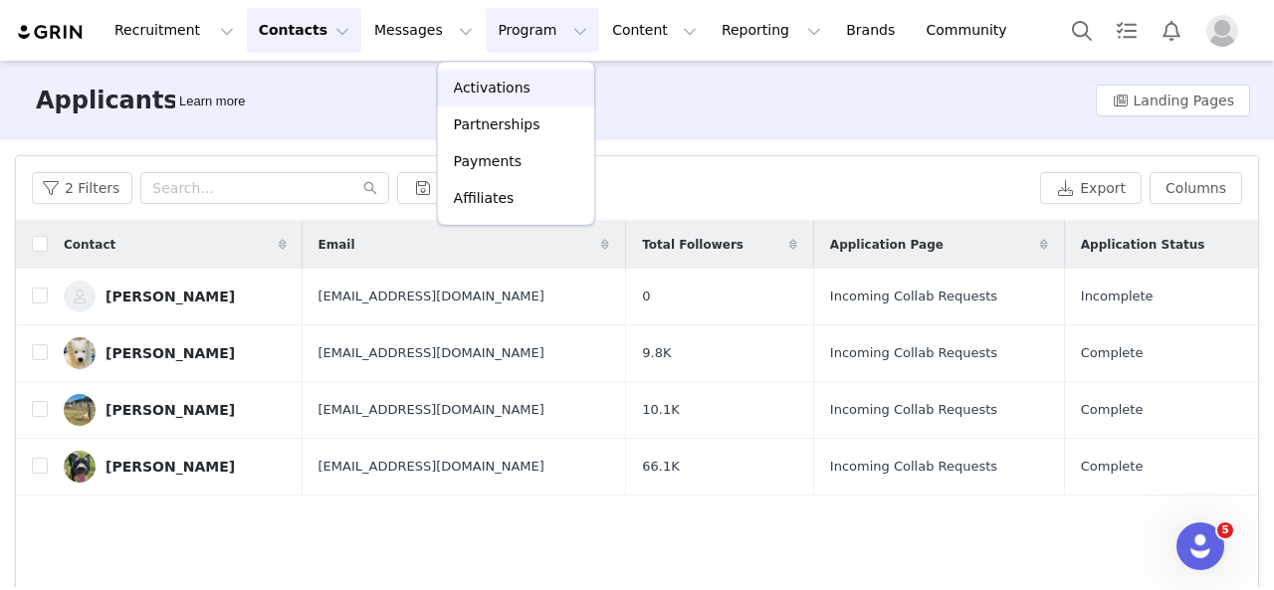 The height and width of the screenshot is (590, 1274). Describe the element at coordinates (693, 245) in the screenshot. I see `span: Total Followers` at that location.